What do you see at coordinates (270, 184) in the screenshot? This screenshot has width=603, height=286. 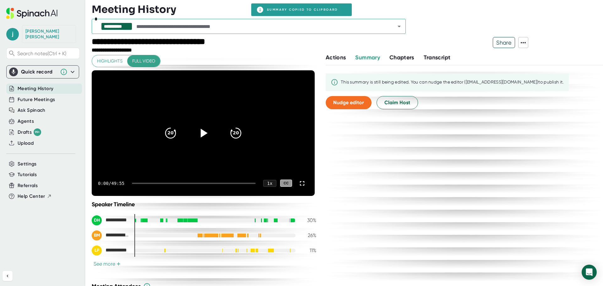 I see `div: 1 x` at bounding box center [270, 184].